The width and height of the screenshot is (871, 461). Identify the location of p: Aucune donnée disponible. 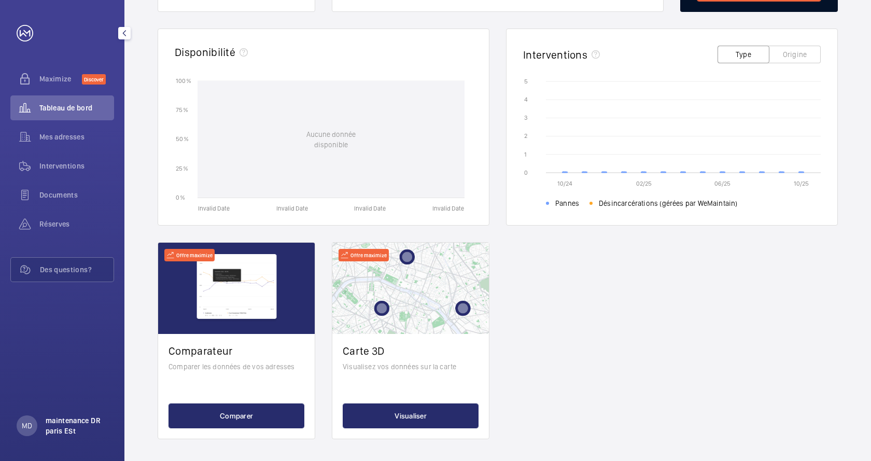
(331, 139).